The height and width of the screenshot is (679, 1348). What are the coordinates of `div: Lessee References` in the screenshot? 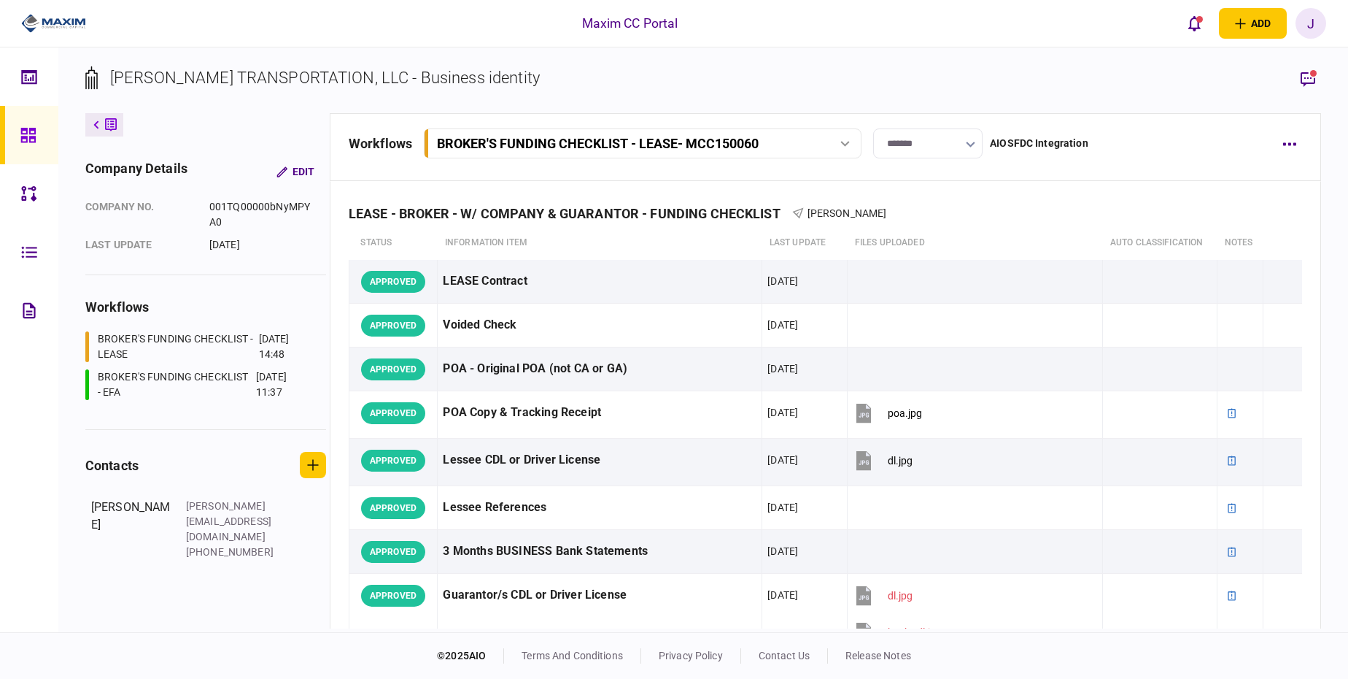 It's located at (600, 507).